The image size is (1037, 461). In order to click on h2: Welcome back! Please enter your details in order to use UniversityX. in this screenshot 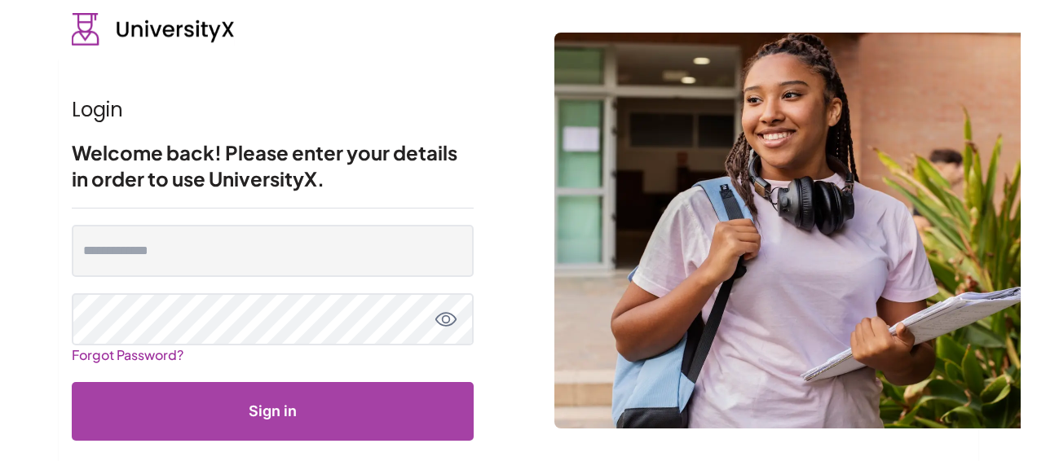, I will do `click(272, 165)`.